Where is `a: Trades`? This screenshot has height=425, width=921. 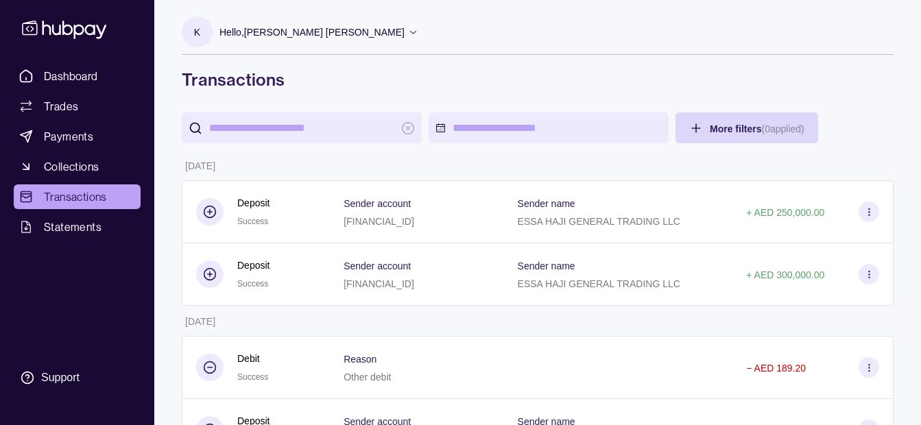
a: Trades is located at coordinates (77, 106).